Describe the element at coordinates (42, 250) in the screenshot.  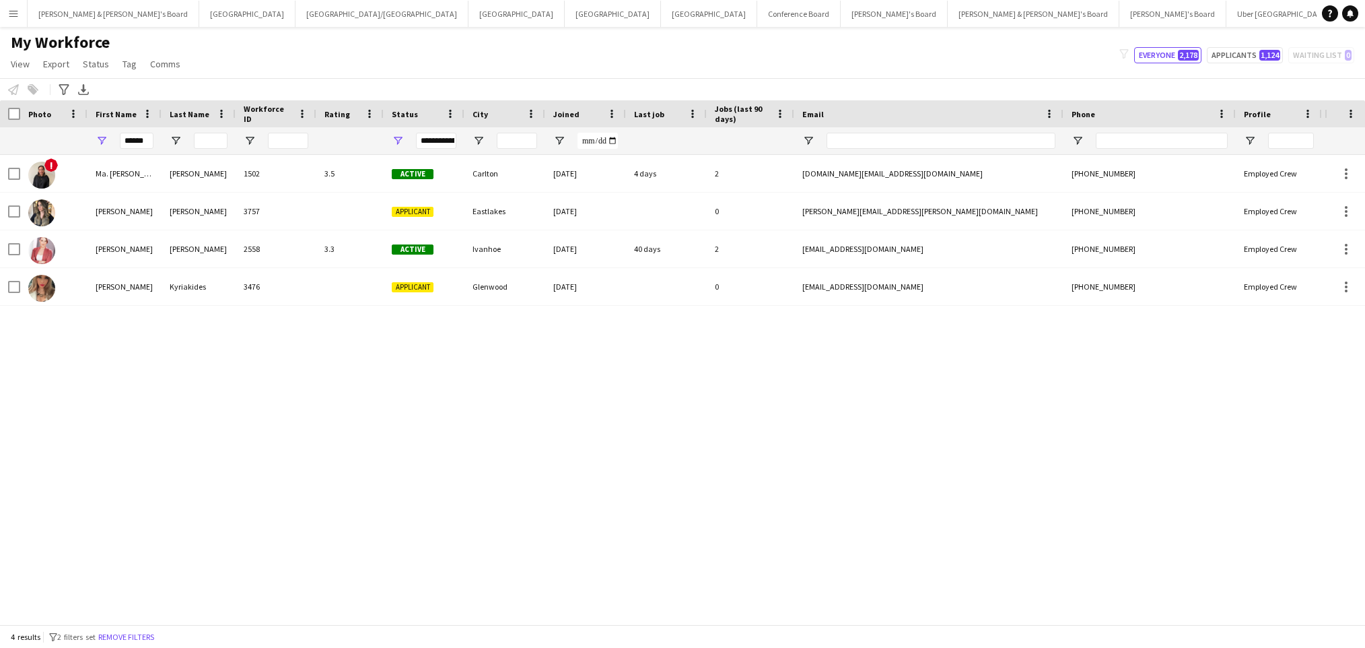
I see `img: Pamela Clifford` at that location.